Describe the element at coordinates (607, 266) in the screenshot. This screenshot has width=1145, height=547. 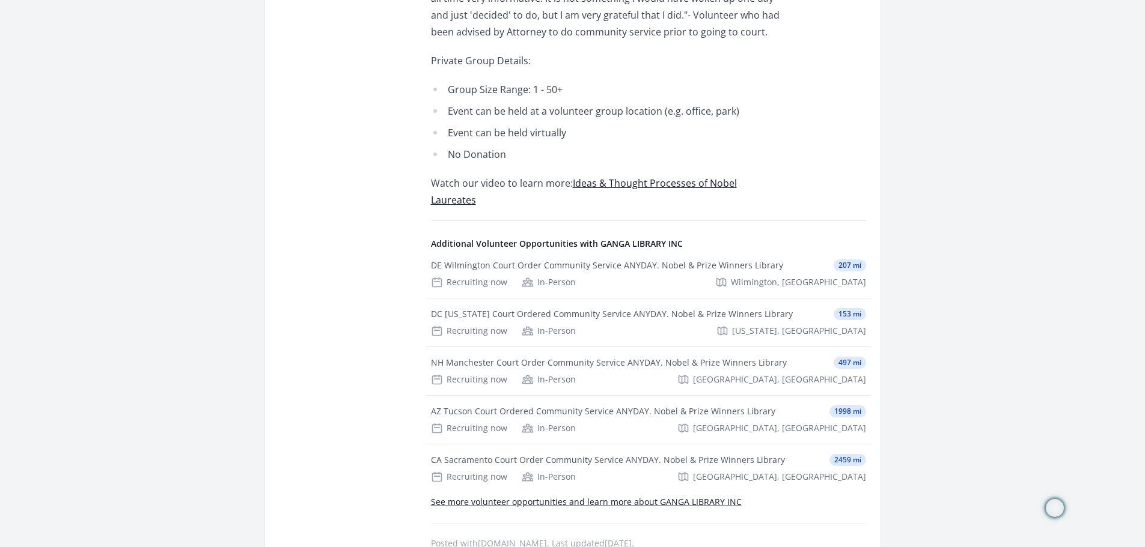
I see `div: DE Wilmington Court Order Community Service ANYDAY. Nobel & Prize Winners Library` at that location.